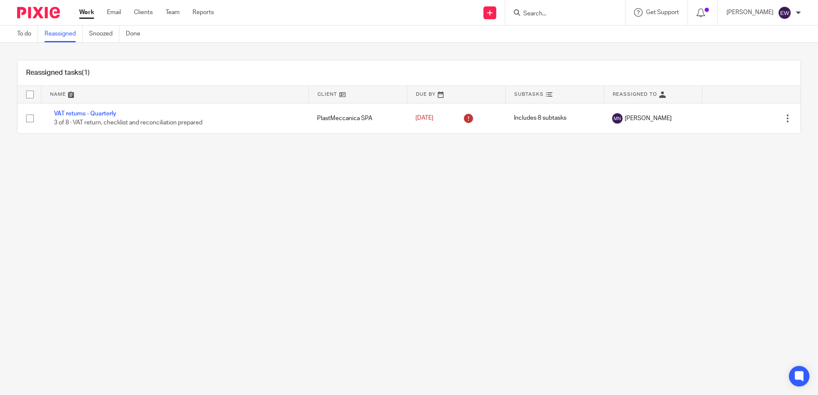 The width and height of the screenshot is (818, 395). What do you see at coordinates (358, 118) in the screenshot?
I see `td: PlastMeccanica SPA` at bounding box center [358, 118].